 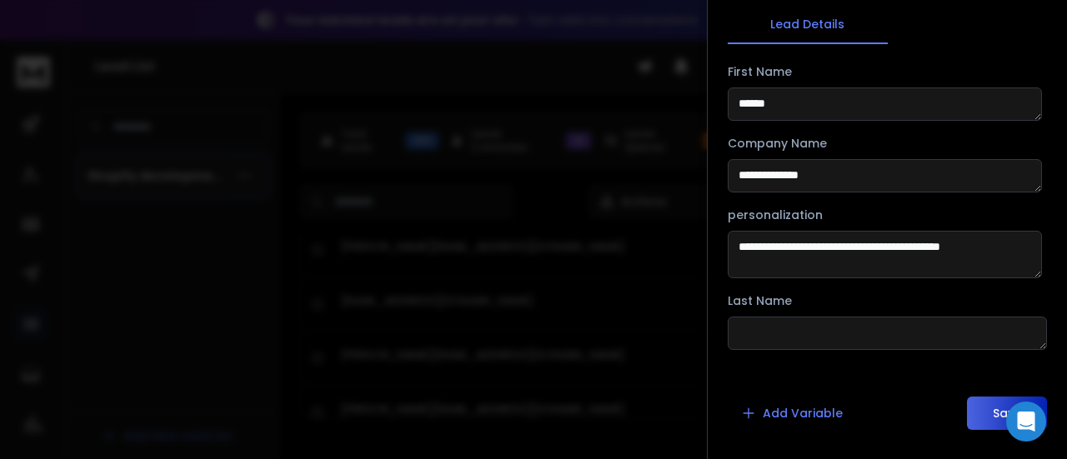 What do you see at coordinates (1007, 414) in the screenshot?
I see `button: Save` at bounding box center [1007, 414].